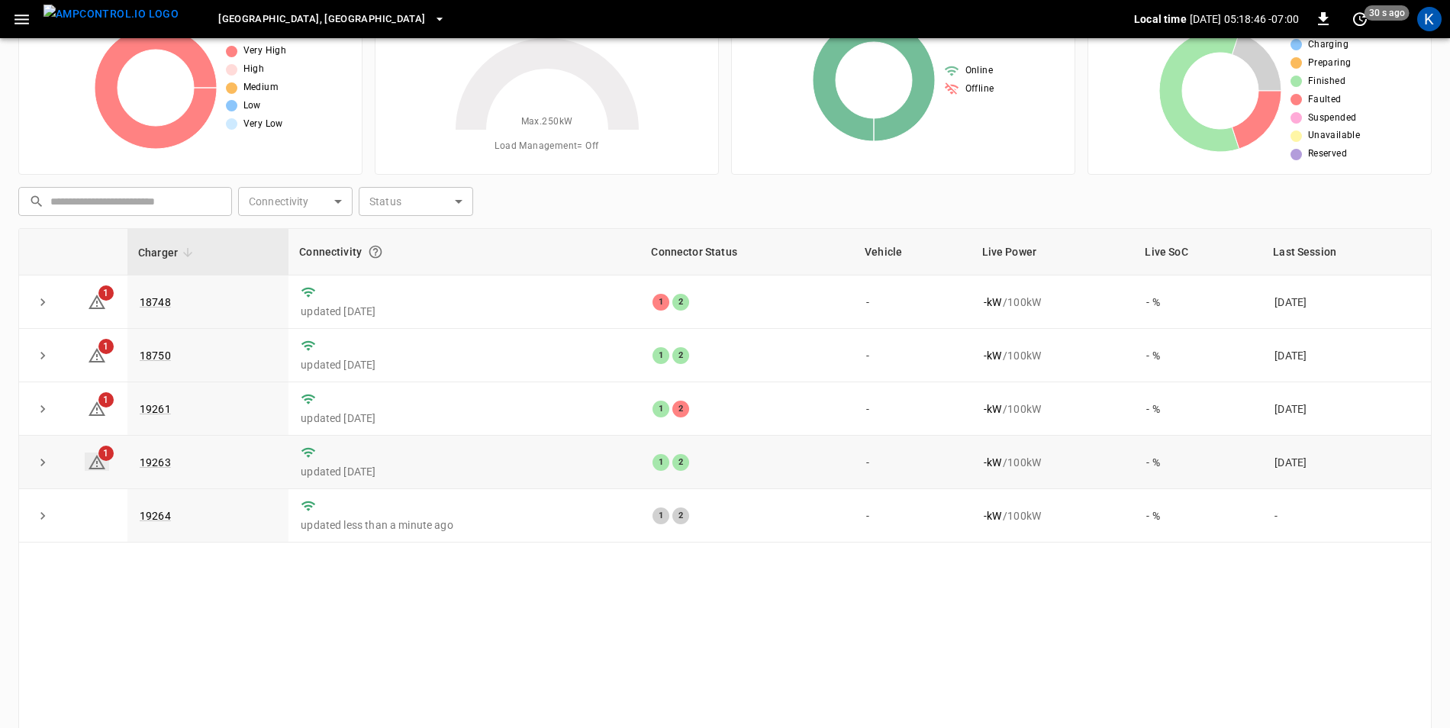  Describe the element at coordinates (464, 252) in the screenshot. I see `div: Connectivity` at that location.